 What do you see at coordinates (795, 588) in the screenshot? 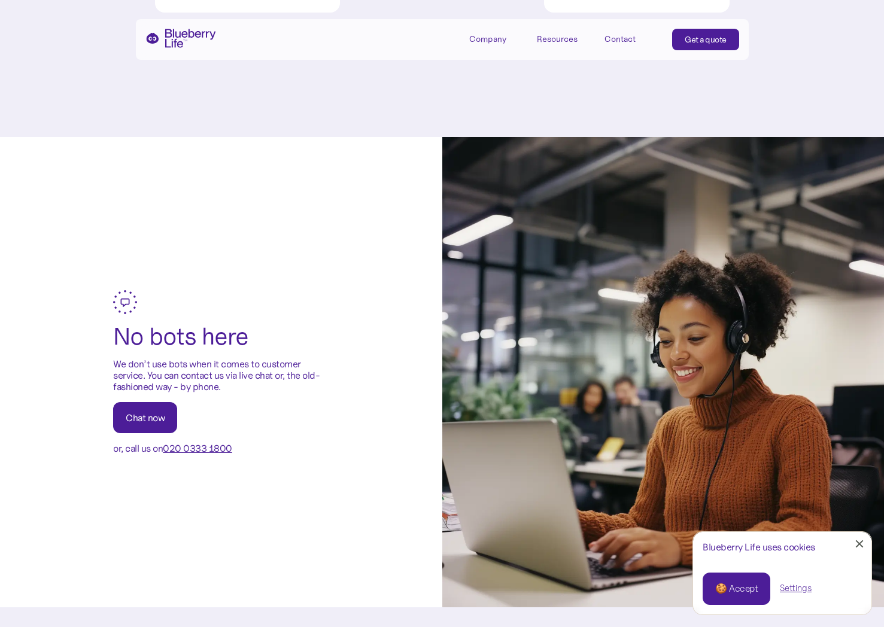
I see `a: Settings` at bounding box center [795, 588].